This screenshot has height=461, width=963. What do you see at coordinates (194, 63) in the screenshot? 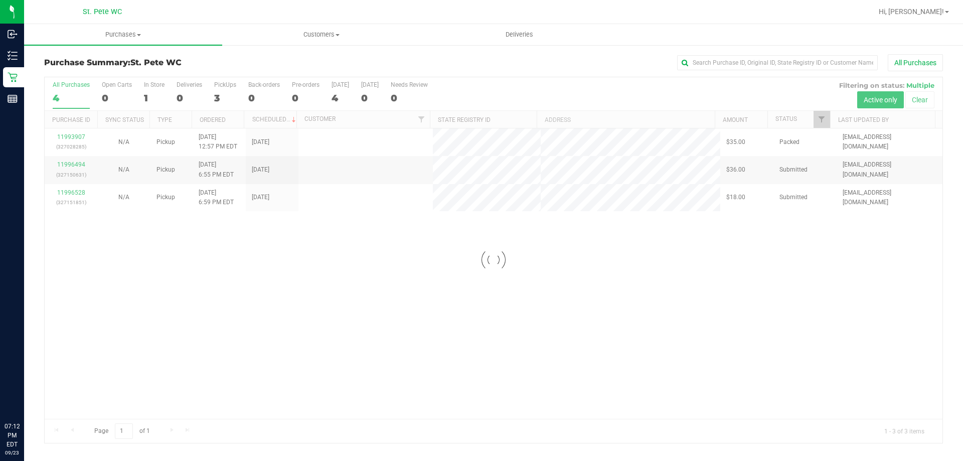
I see `h3: Purchase Summary:` at bounding box center [194, 63].